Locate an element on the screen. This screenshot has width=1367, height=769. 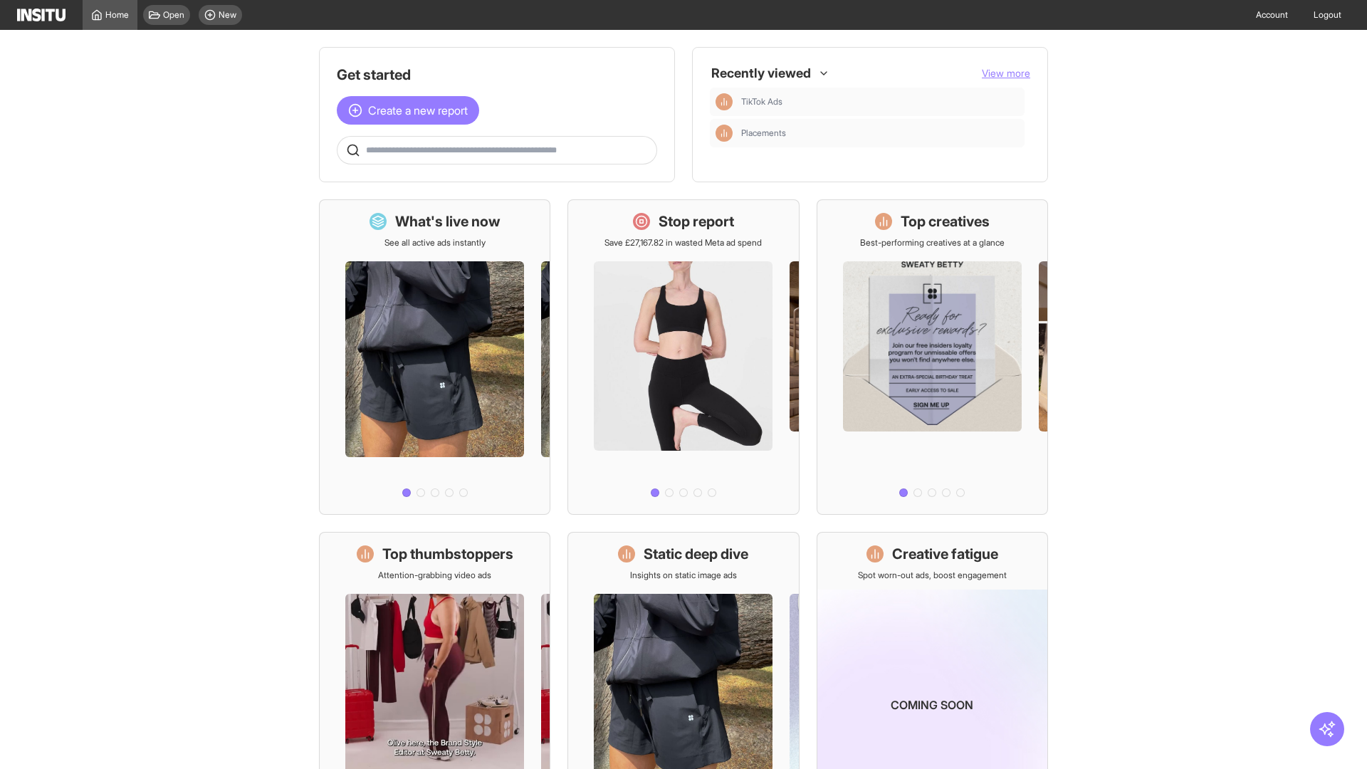
p: Attention-grabbing video ads is located at coordinates (434, 575).